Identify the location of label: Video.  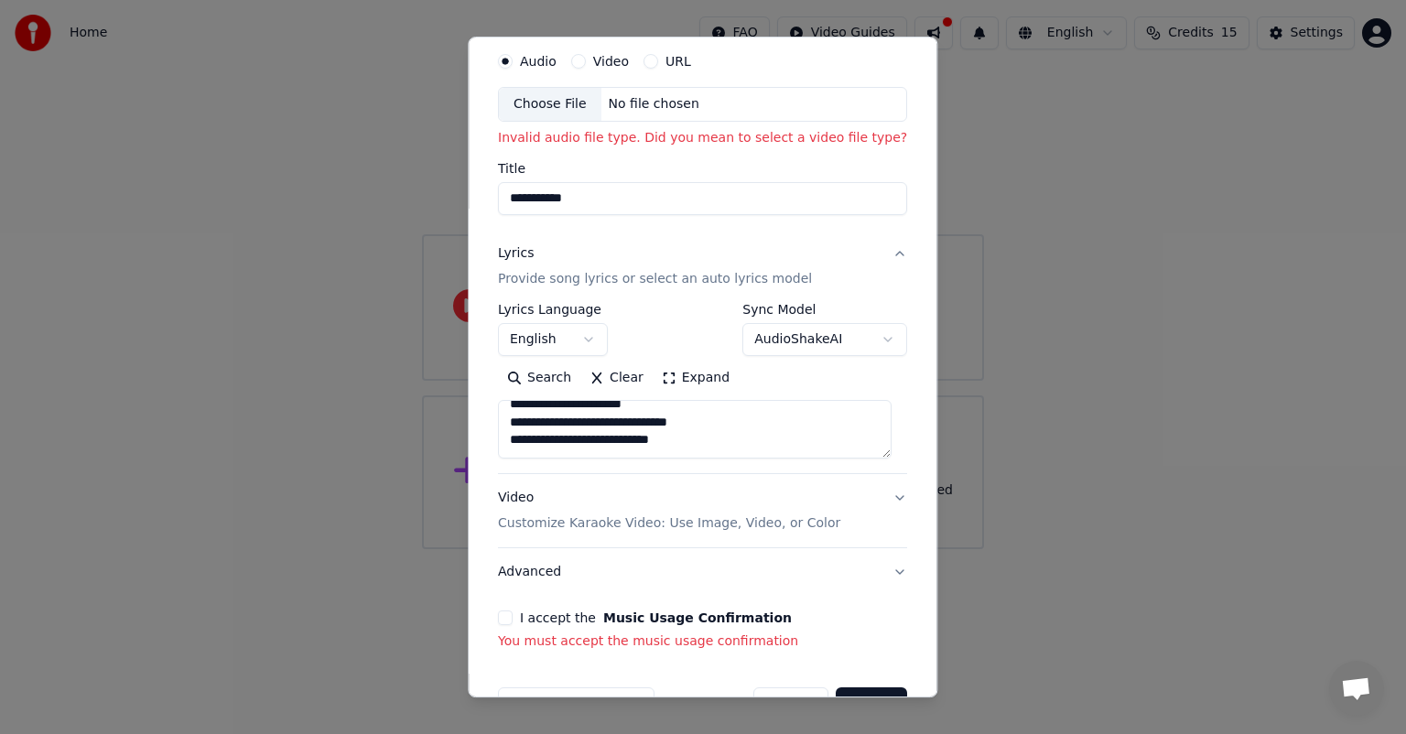
(610, 61).